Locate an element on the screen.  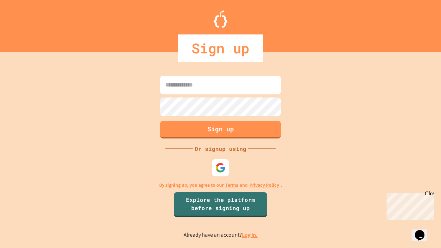
div: Sign up is located at coordinates (221, 48).